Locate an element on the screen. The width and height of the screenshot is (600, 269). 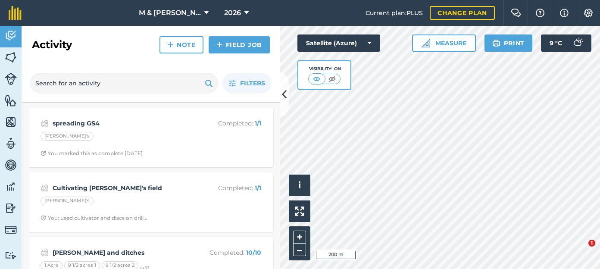
div: Visibility: On is located at coordinates (324, 69).